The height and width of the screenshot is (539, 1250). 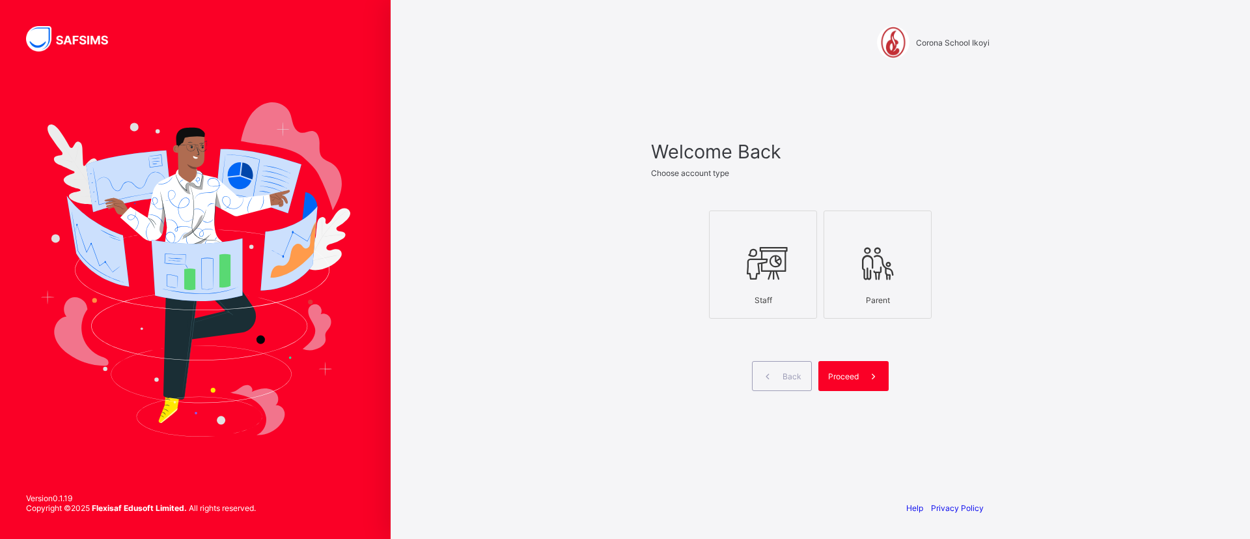 I want to click on span: Choose account type, so click(x=690, y=173).